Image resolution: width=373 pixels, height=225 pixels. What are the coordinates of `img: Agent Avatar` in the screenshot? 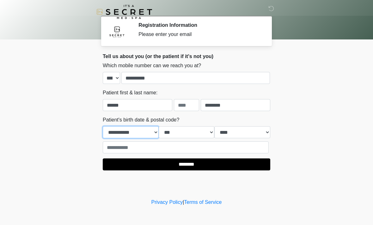 It's located at (117, 32).